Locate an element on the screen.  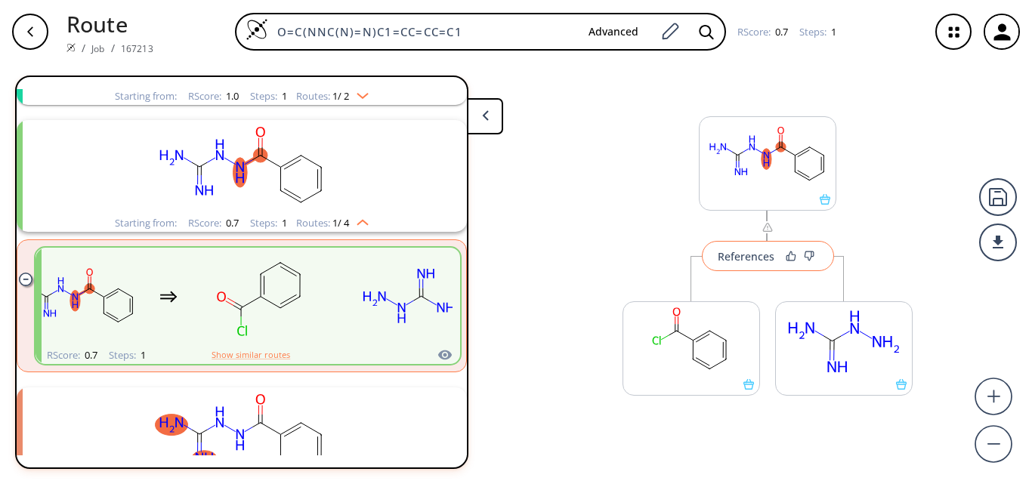
a: 167213 is located at coordinates (137, 48).